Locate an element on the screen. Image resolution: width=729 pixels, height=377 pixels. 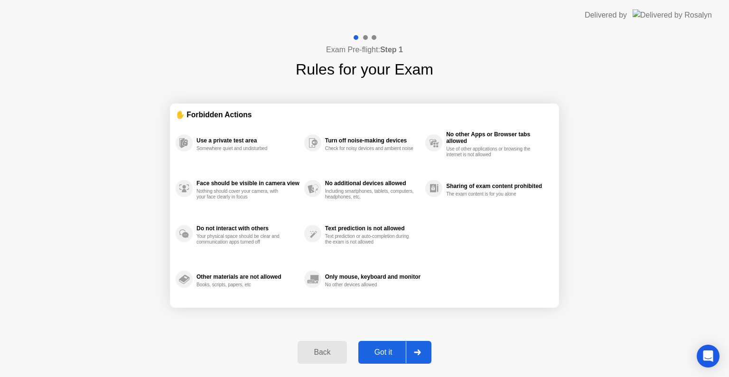
div: Sharing of exam content prohibited is located at coordinates (497, 186).